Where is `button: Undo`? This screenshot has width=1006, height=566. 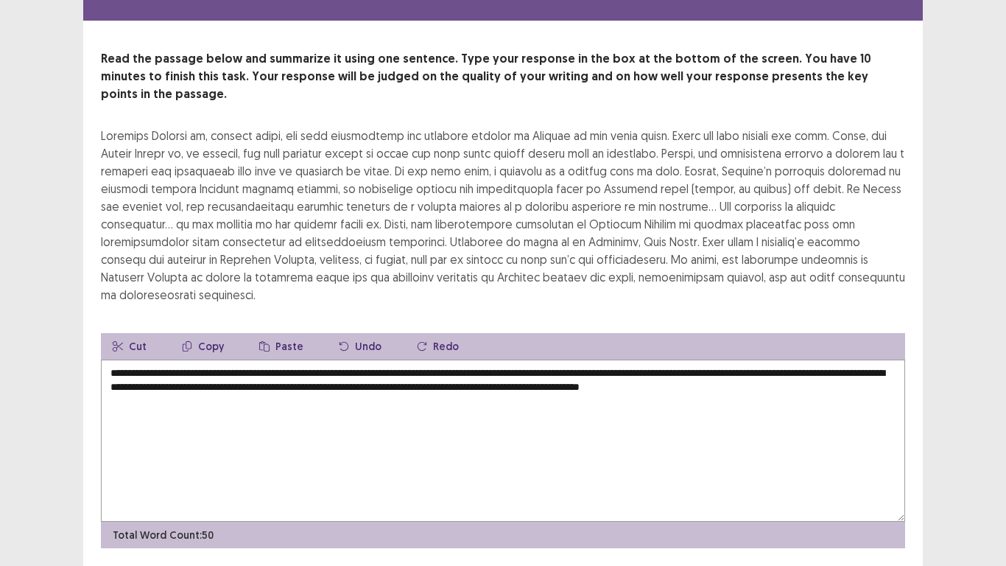 button: Undo is located at coordinates (360, 346).